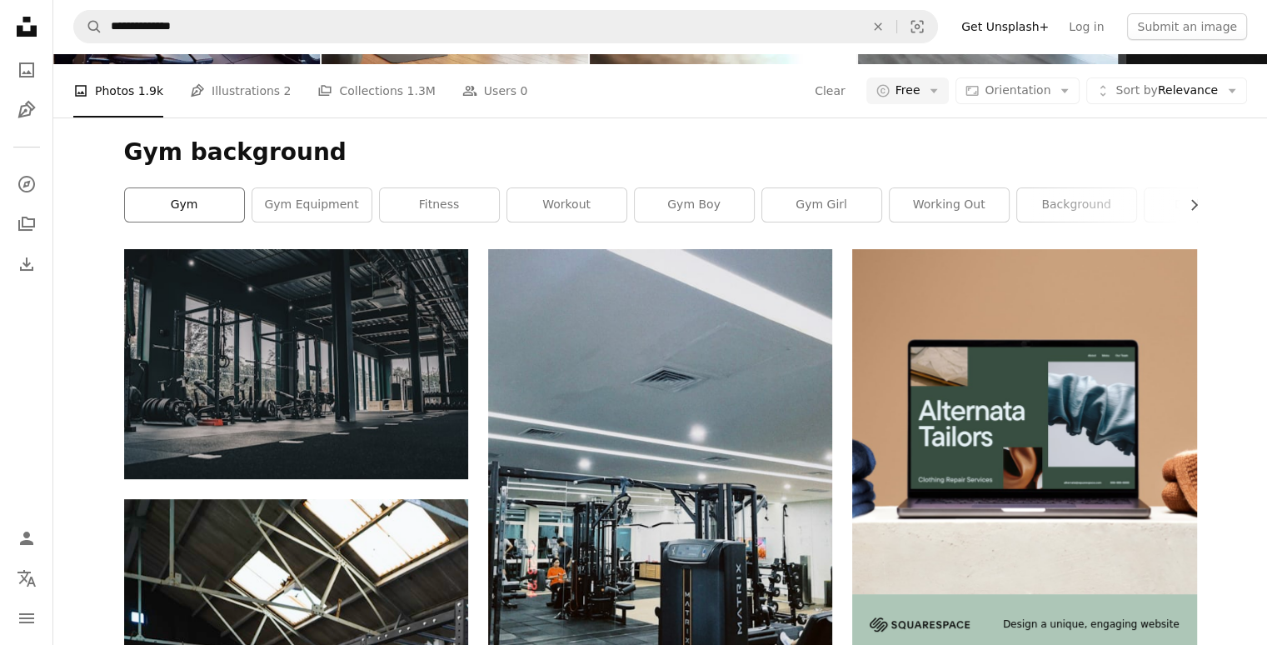 This screenshot has width=1267, height=645. Describe the element at coordinates (908, 91) in the screenshot. I see `button: Free` at that location.